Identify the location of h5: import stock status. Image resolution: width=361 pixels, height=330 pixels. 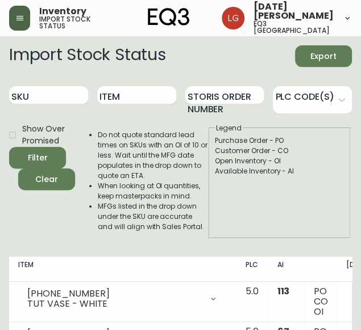
(73, 23).